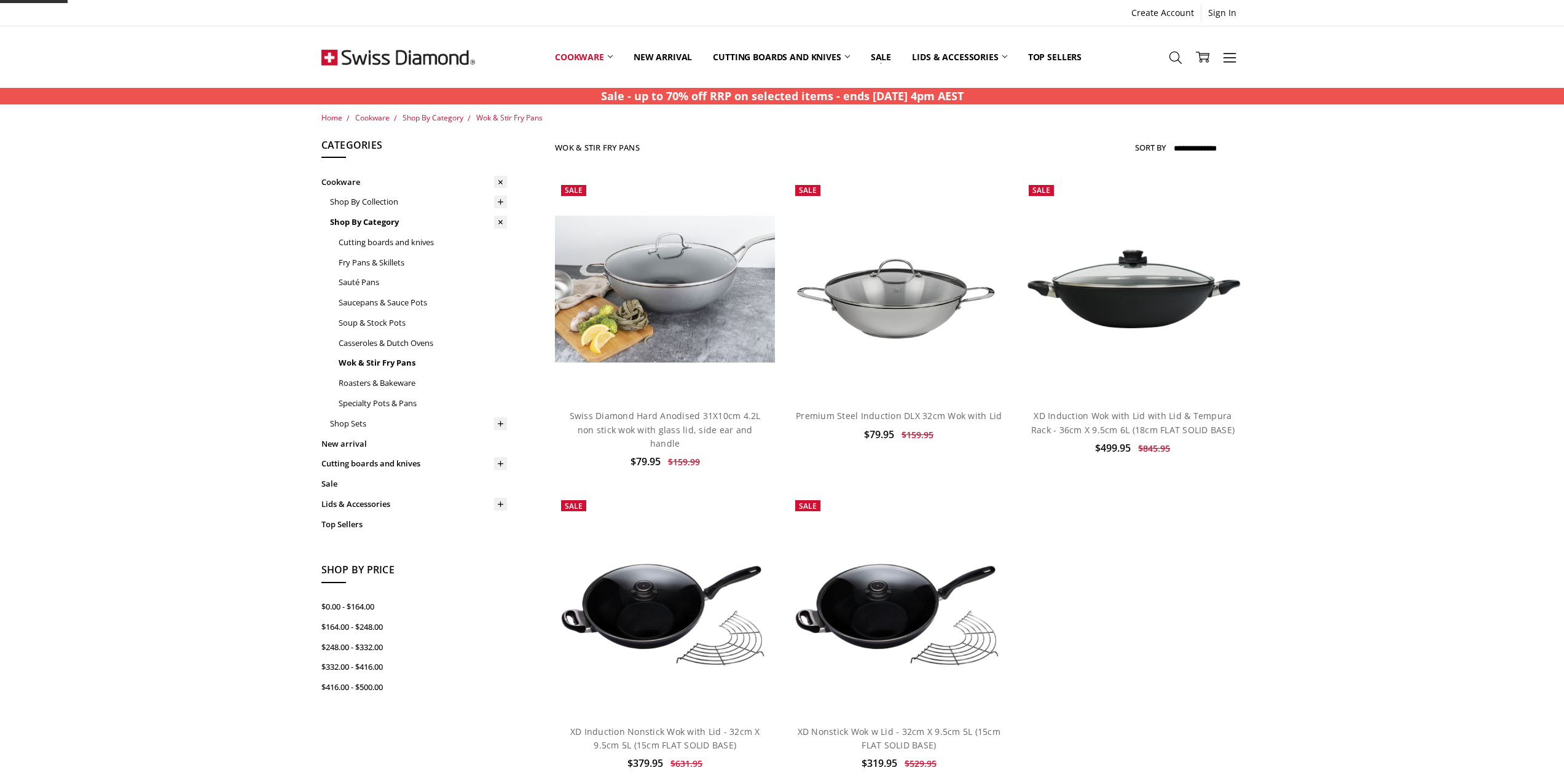  Describe the element at coordinates (1113, 448) in the screenshot. I see `span: $499.95` at that location.